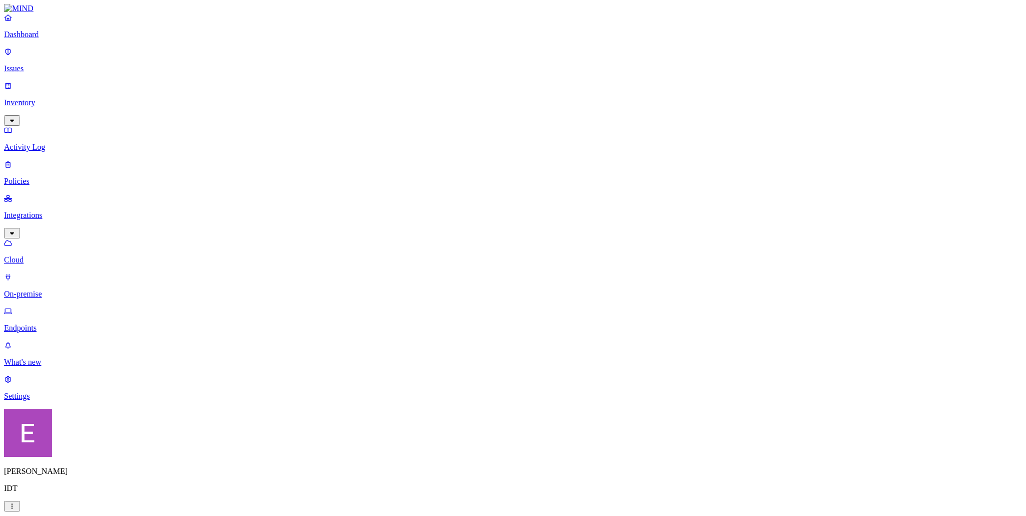  What do you see at coordinates (513, 396) in the screenshot?
I see `p: Settings` at bounding box center [513, 396].